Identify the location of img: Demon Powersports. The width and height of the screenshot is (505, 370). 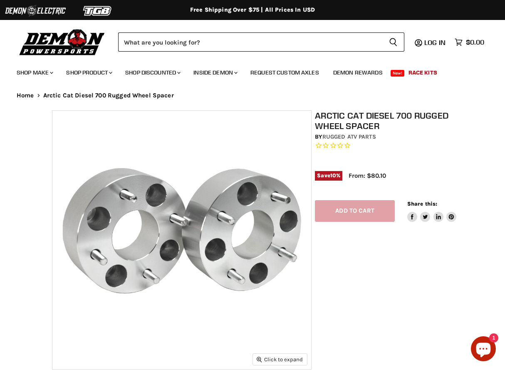
(62, 42).